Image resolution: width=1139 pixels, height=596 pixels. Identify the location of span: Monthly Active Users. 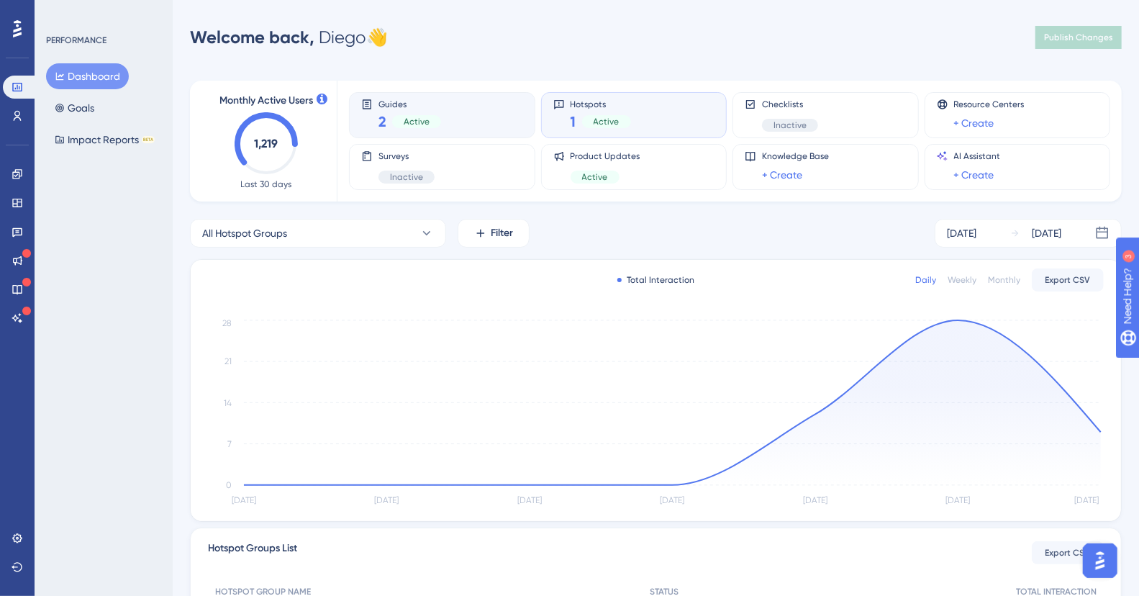
(266, 101).